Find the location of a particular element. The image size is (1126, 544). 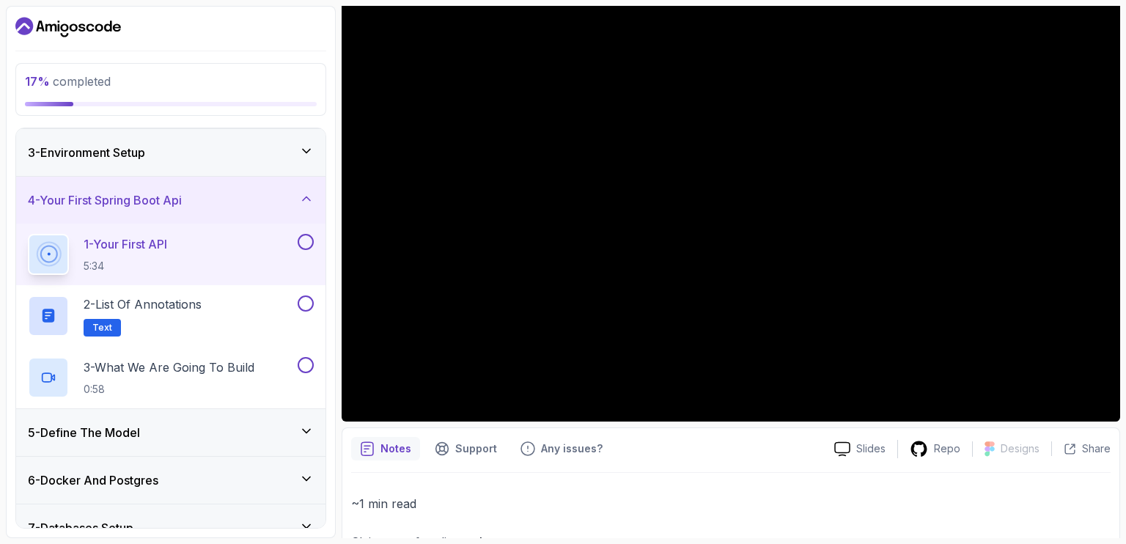

button: notes button is located at coordinates (386, 449).